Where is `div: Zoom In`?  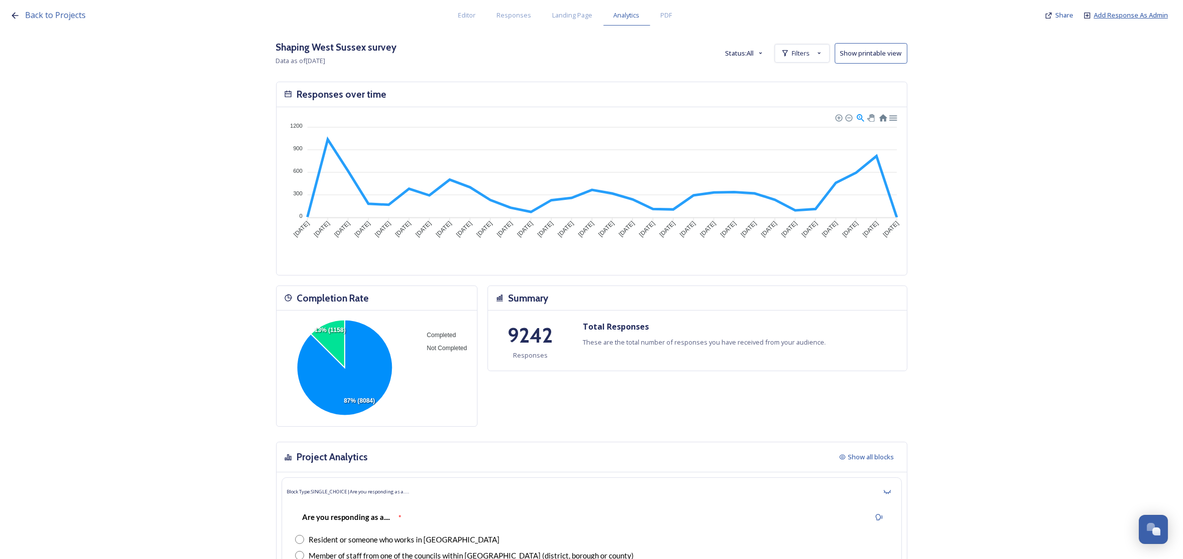 div: Zoom In is located at coordinates (839, 117).